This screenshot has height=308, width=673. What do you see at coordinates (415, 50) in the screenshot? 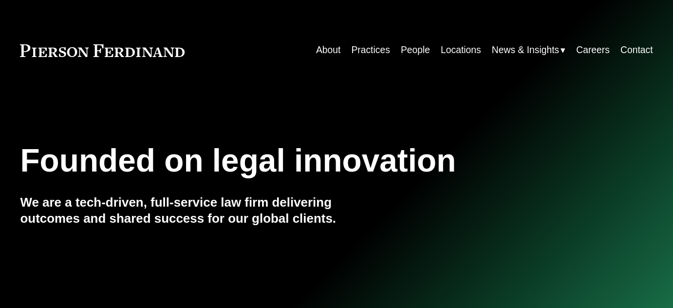
I see `a: People` at bounding box center [415, 50].